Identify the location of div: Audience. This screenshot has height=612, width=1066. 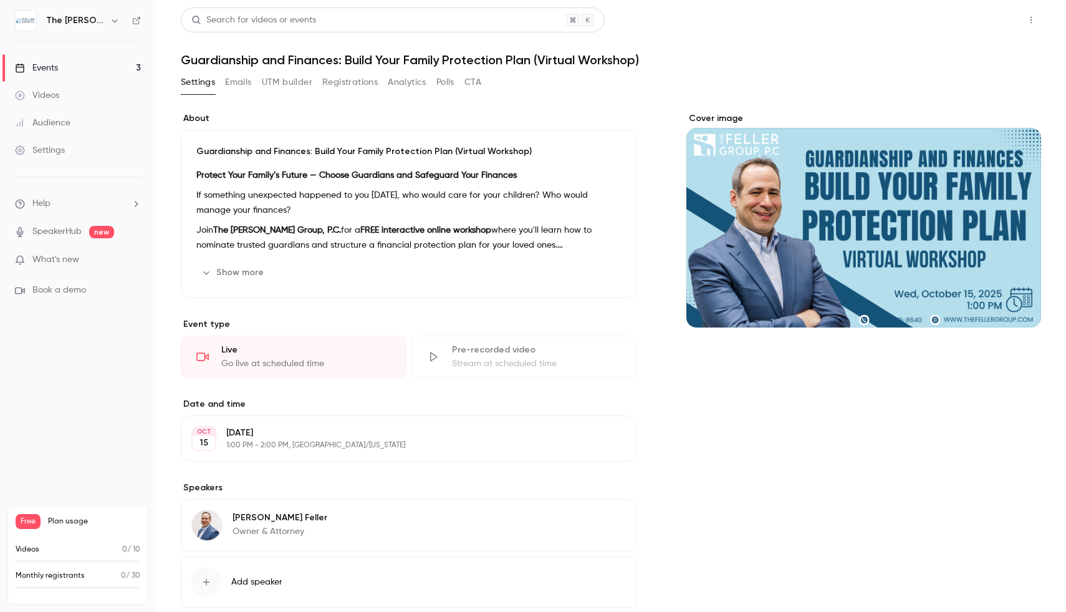
(42, 123).